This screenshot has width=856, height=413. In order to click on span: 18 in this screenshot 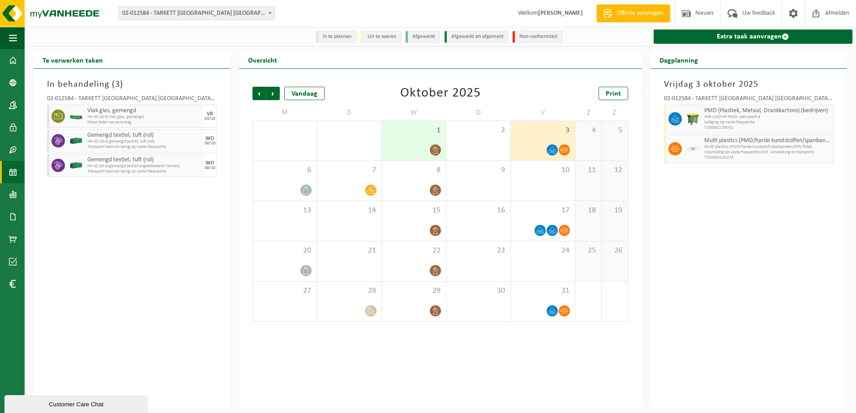, I will do `click(588, 211)`.